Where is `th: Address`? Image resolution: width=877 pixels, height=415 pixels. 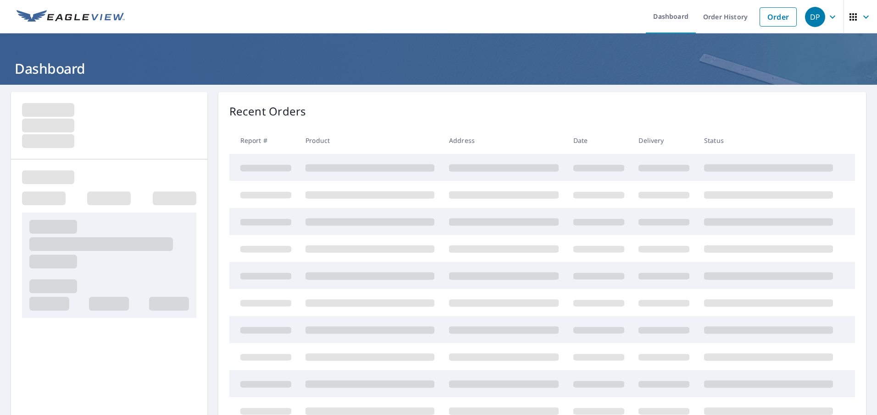
th: Address is located at coordinates (503, 140).